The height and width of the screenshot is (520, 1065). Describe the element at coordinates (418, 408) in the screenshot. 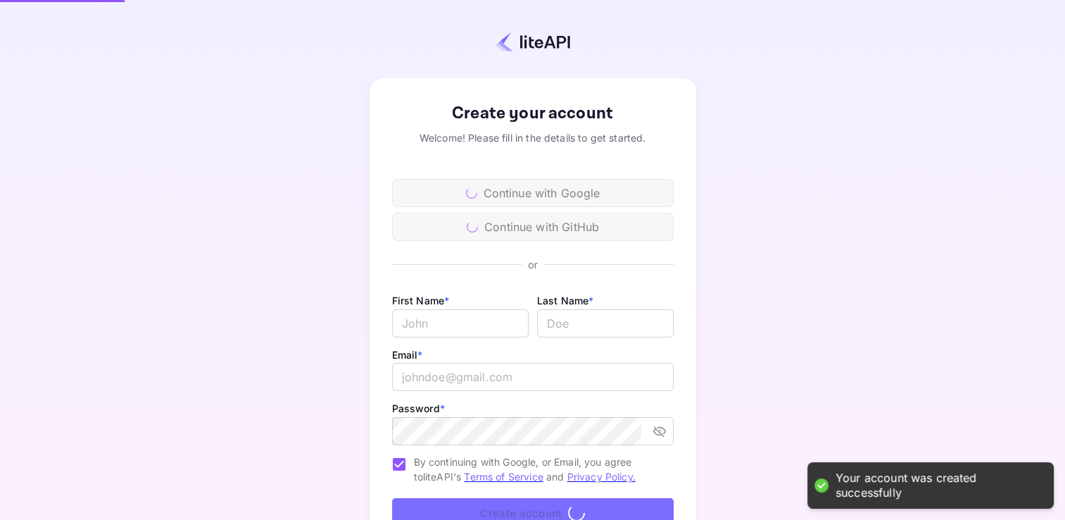

I see `label: Password` at that location.